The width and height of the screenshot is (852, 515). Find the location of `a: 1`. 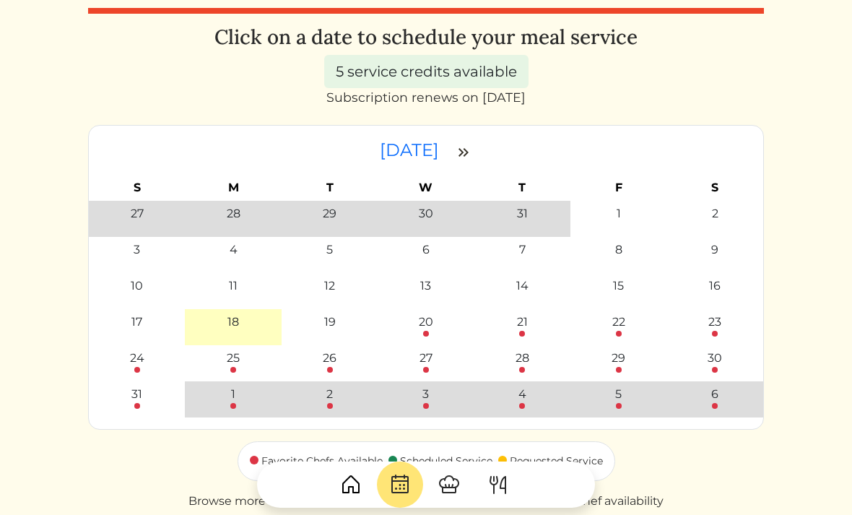

a: 1 is located at coordinates (233, 398).